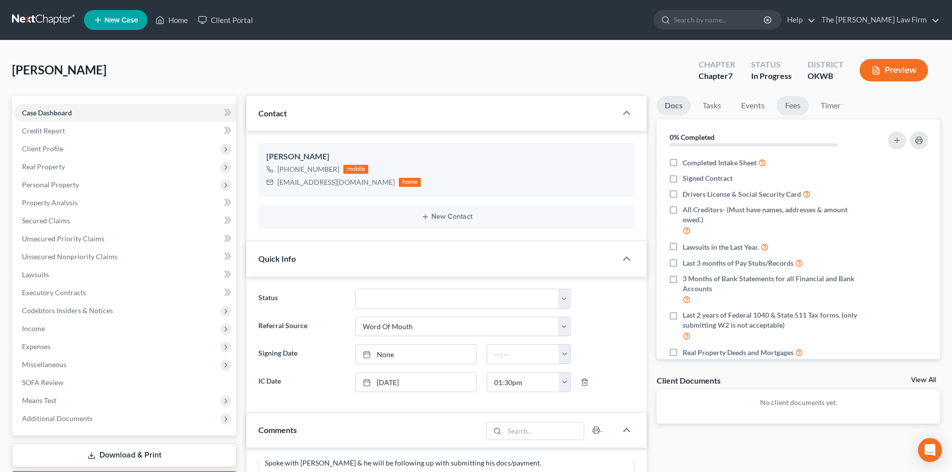  Describe the element at coordinates (57, 418) in the screenshot. I see `span: Additional Documents` at that location.